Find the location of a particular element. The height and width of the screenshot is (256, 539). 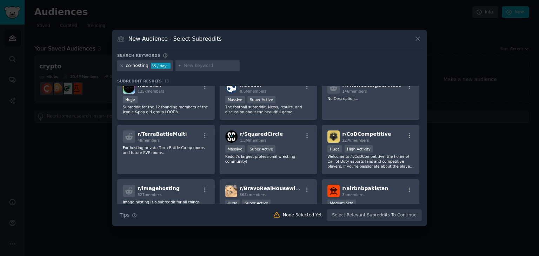

h3: New Audience - Select Subreddits is located at coordinates (175, 39).